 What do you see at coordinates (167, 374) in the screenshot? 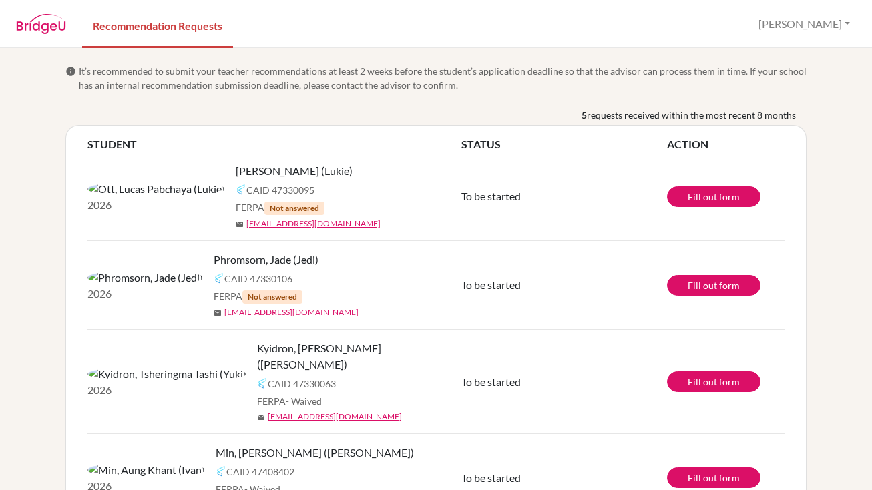
I see `img: Kyidron, Tsheringma Tashi (Yuki)` at bounding box center [167, 374].